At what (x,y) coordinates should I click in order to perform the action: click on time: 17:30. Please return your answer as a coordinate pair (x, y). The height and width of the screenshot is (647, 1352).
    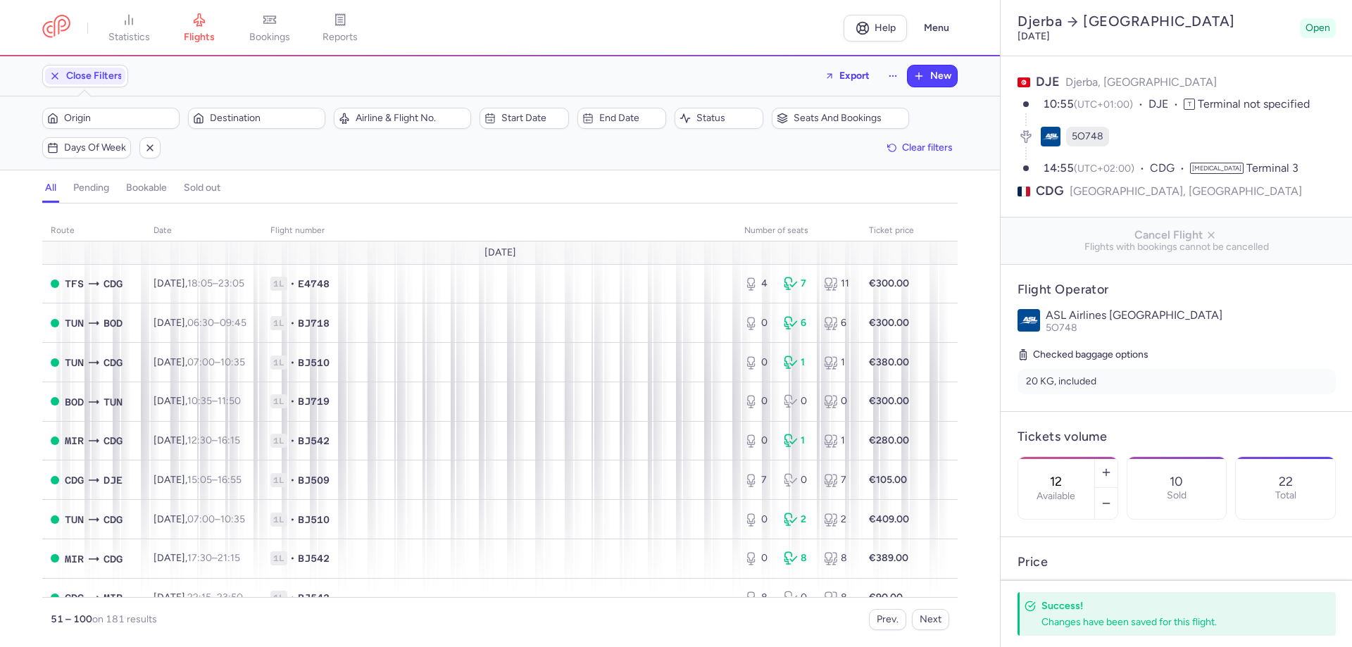
    Looking at the image, I should click on (199, 558).